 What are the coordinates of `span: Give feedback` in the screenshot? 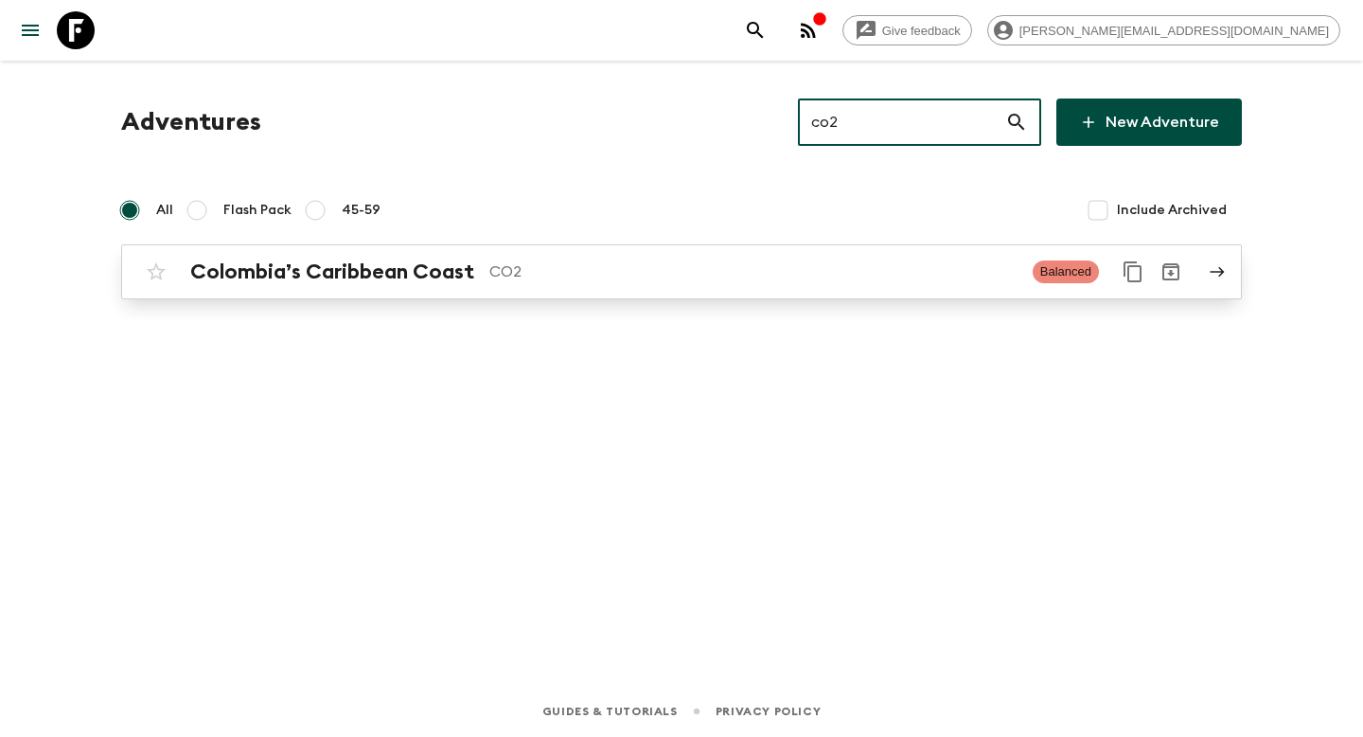 It's located at (921, 30).